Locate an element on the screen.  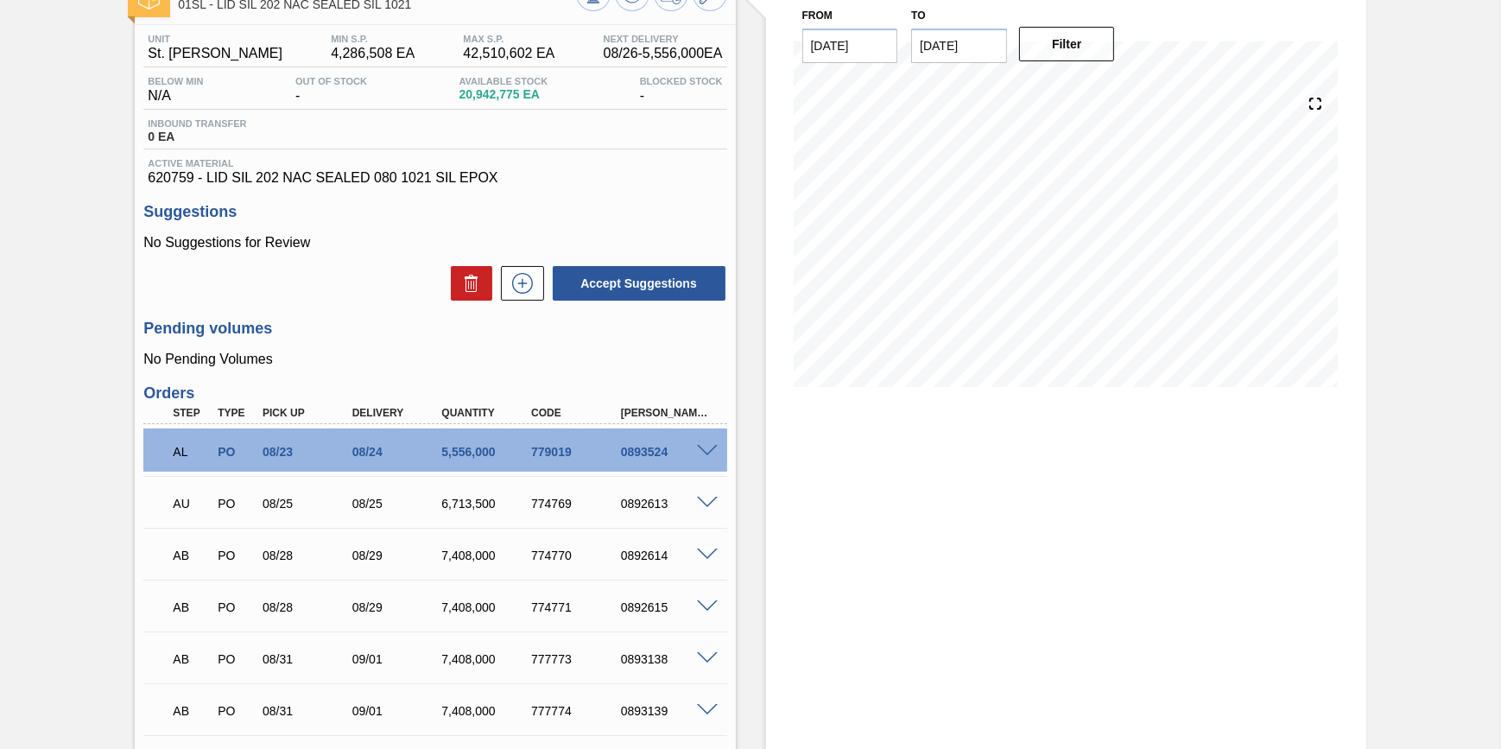
div: Step is located at coordinates (191, 413).